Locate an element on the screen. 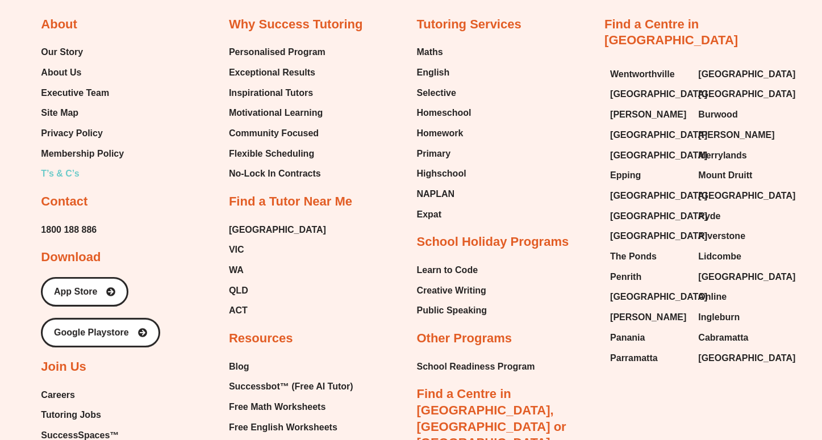  span: VIC is located at coordinates (236, 250).